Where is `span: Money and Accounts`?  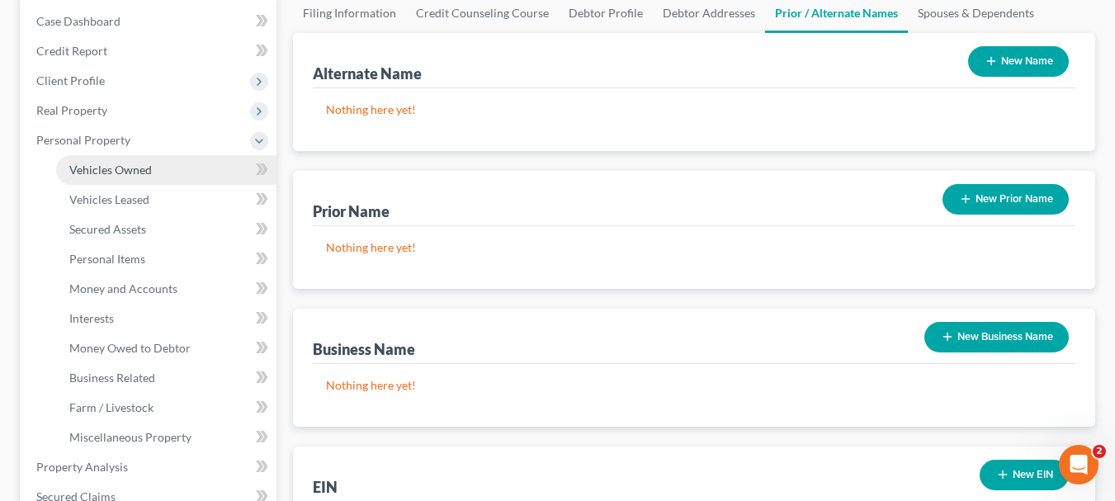
span: Money and Accounts is located at coordinates (123, 288).